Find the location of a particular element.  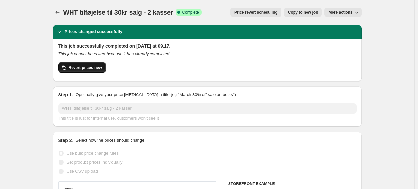

button: Price change jobs is located at coordinates (57, 12).